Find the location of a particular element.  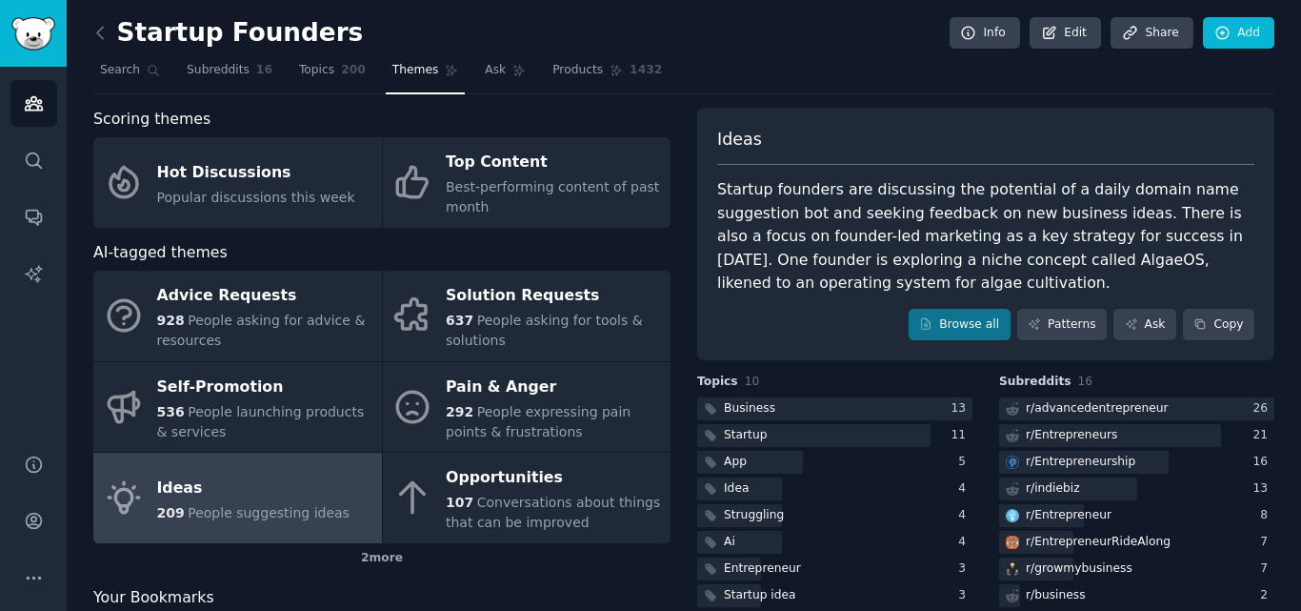

a: Info is located at coordinates (985, 33).